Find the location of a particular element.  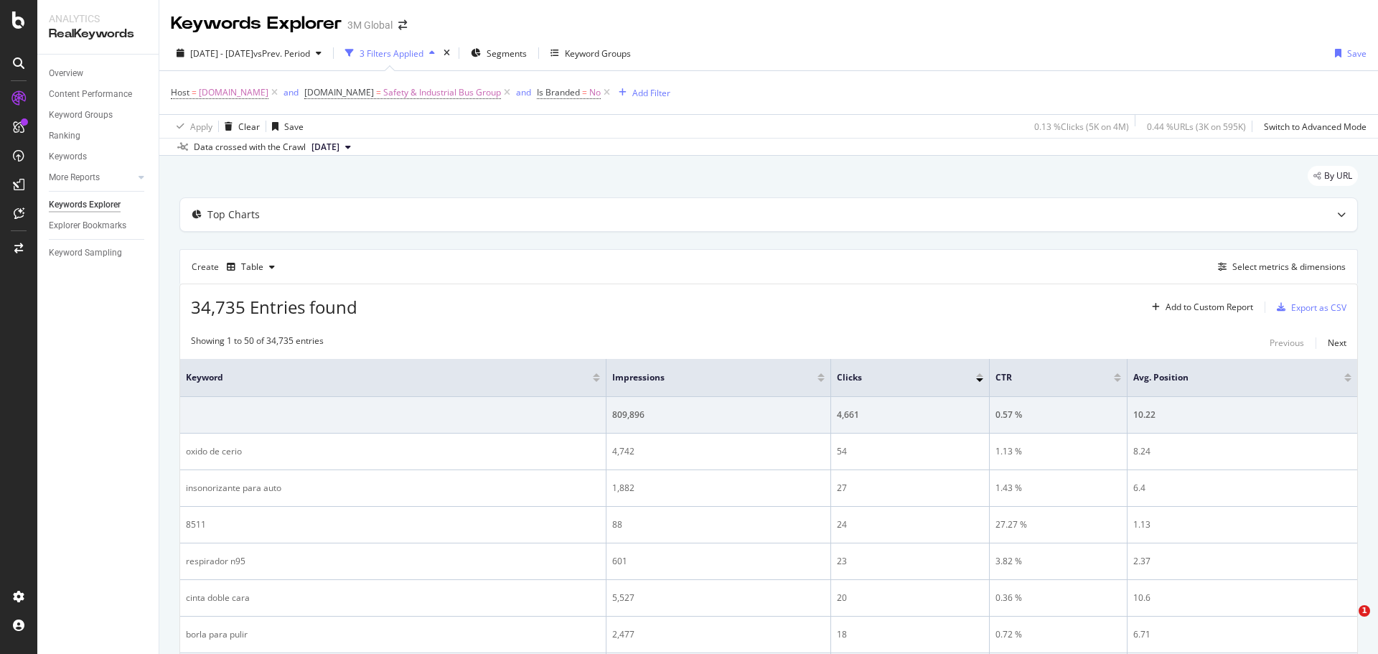

div: Next is located at coordinates (1337, 342).